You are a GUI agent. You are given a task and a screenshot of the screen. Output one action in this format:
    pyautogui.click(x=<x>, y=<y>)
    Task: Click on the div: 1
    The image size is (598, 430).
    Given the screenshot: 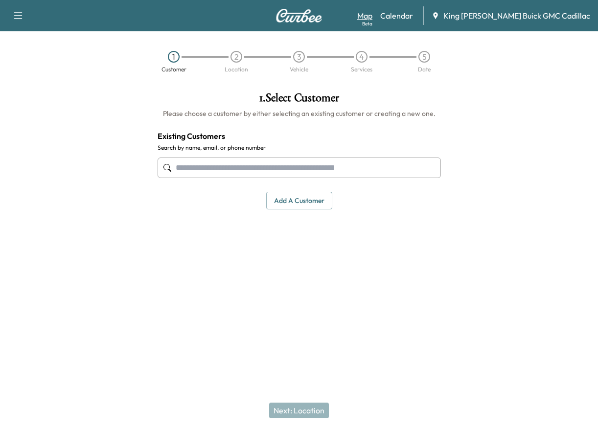 What is the action you would take?
    pyautogui.click(x=174, y=57)
    